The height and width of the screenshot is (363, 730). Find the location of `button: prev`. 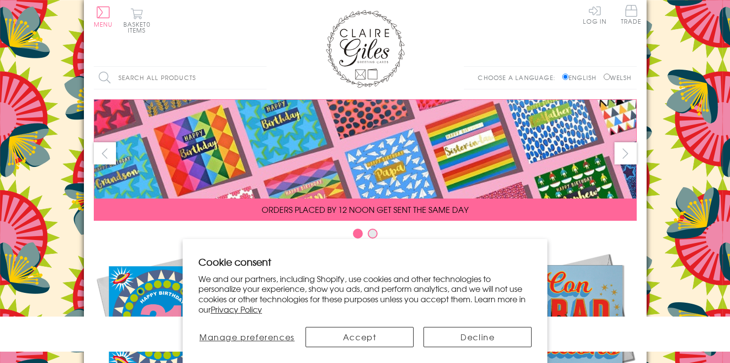

button: prev is located at coordinates (105, 153).